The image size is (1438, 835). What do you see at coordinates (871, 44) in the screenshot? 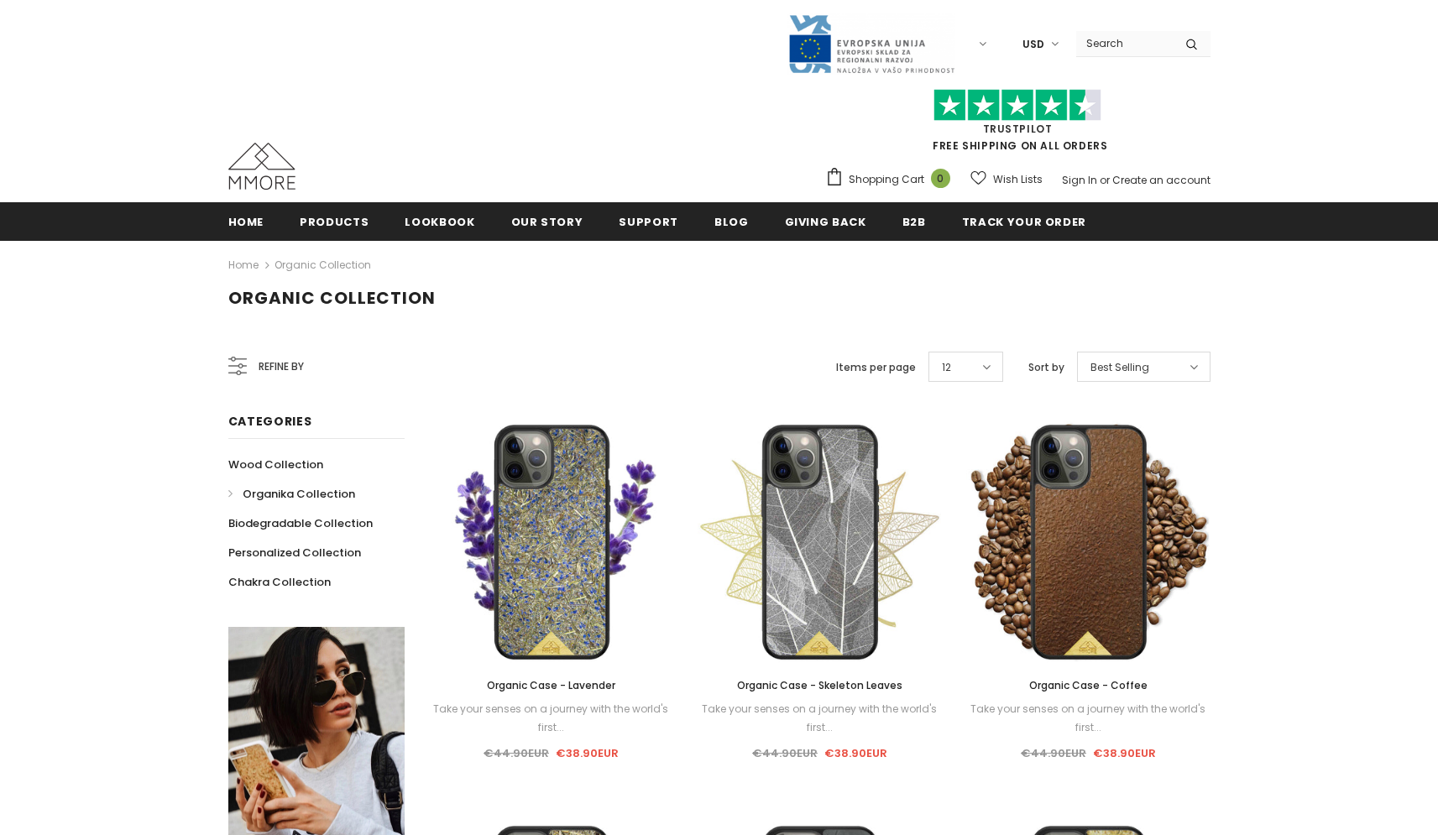
I see `img: Javni Razpis` at bounding box center [871, 44].